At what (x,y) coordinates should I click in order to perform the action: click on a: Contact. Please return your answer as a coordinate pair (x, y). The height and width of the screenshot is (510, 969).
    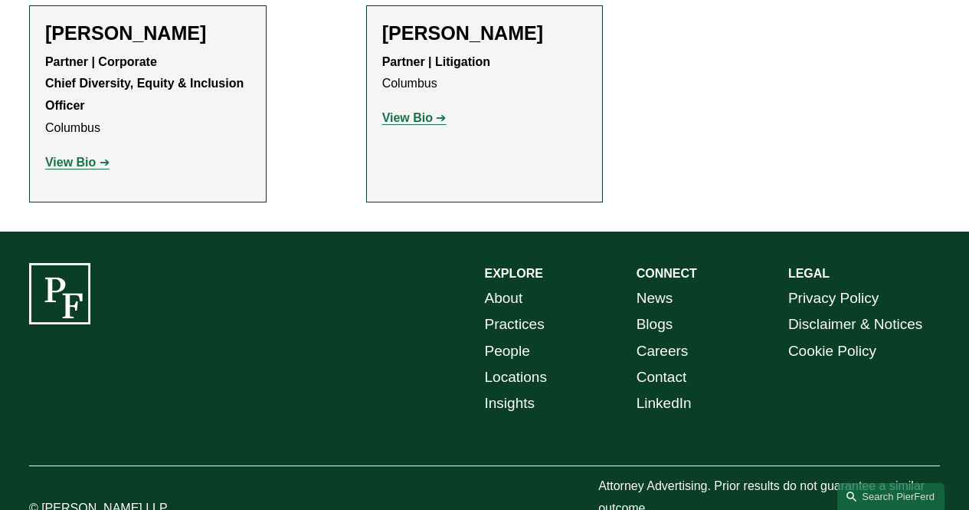
    Looking at the image, I should click on (662, 377).